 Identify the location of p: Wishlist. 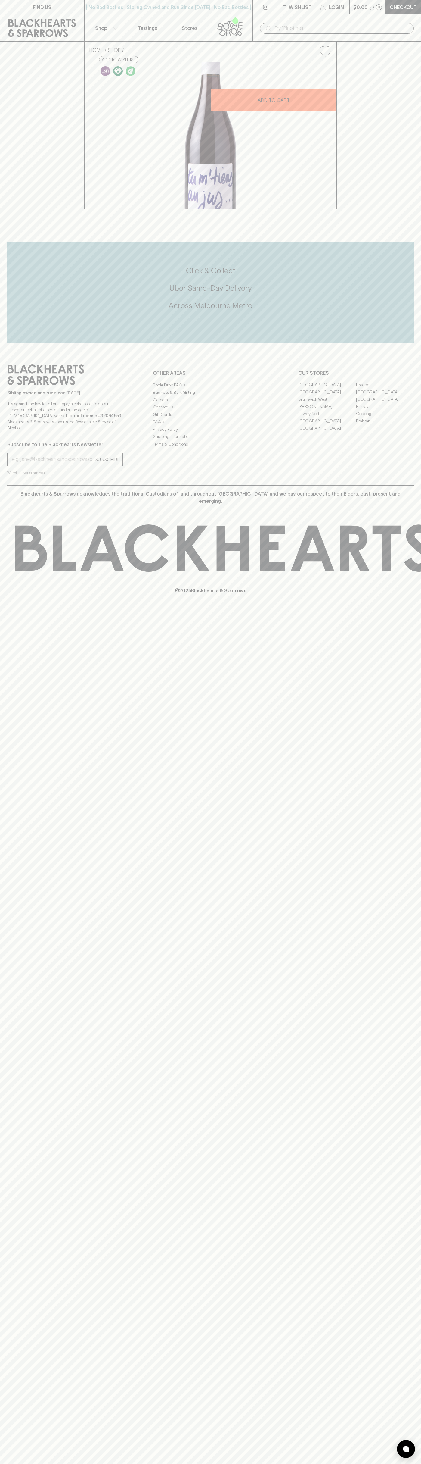
(301, 7).